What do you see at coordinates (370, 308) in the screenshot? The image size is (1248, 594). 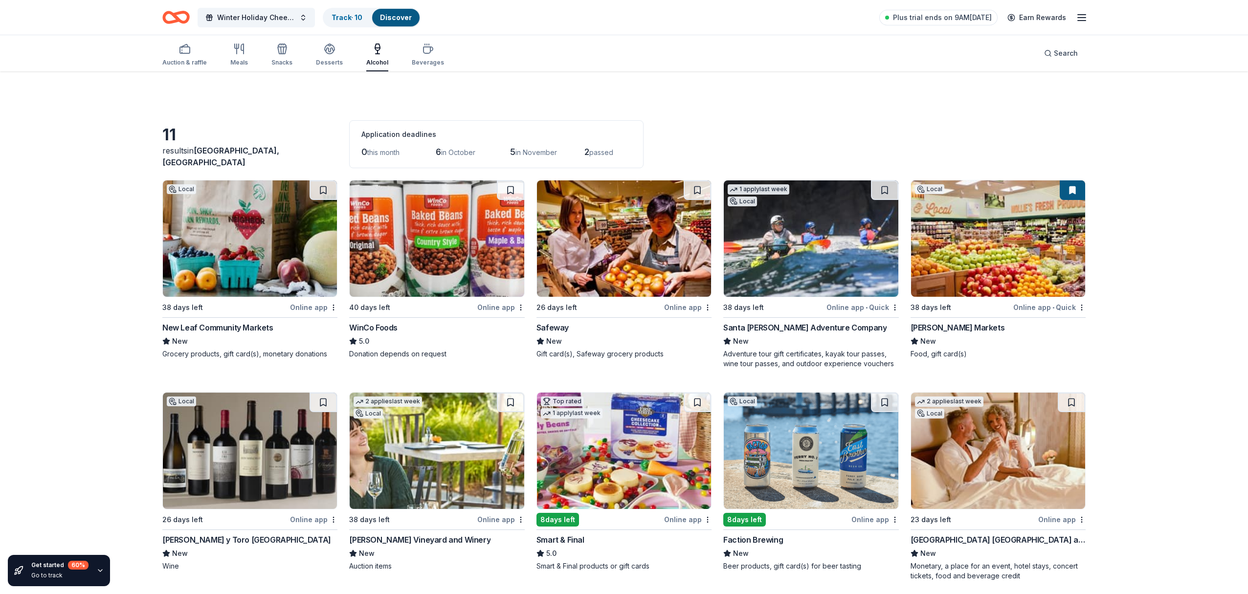 I see `div: 40 days left` at bounding box center [370, 308].